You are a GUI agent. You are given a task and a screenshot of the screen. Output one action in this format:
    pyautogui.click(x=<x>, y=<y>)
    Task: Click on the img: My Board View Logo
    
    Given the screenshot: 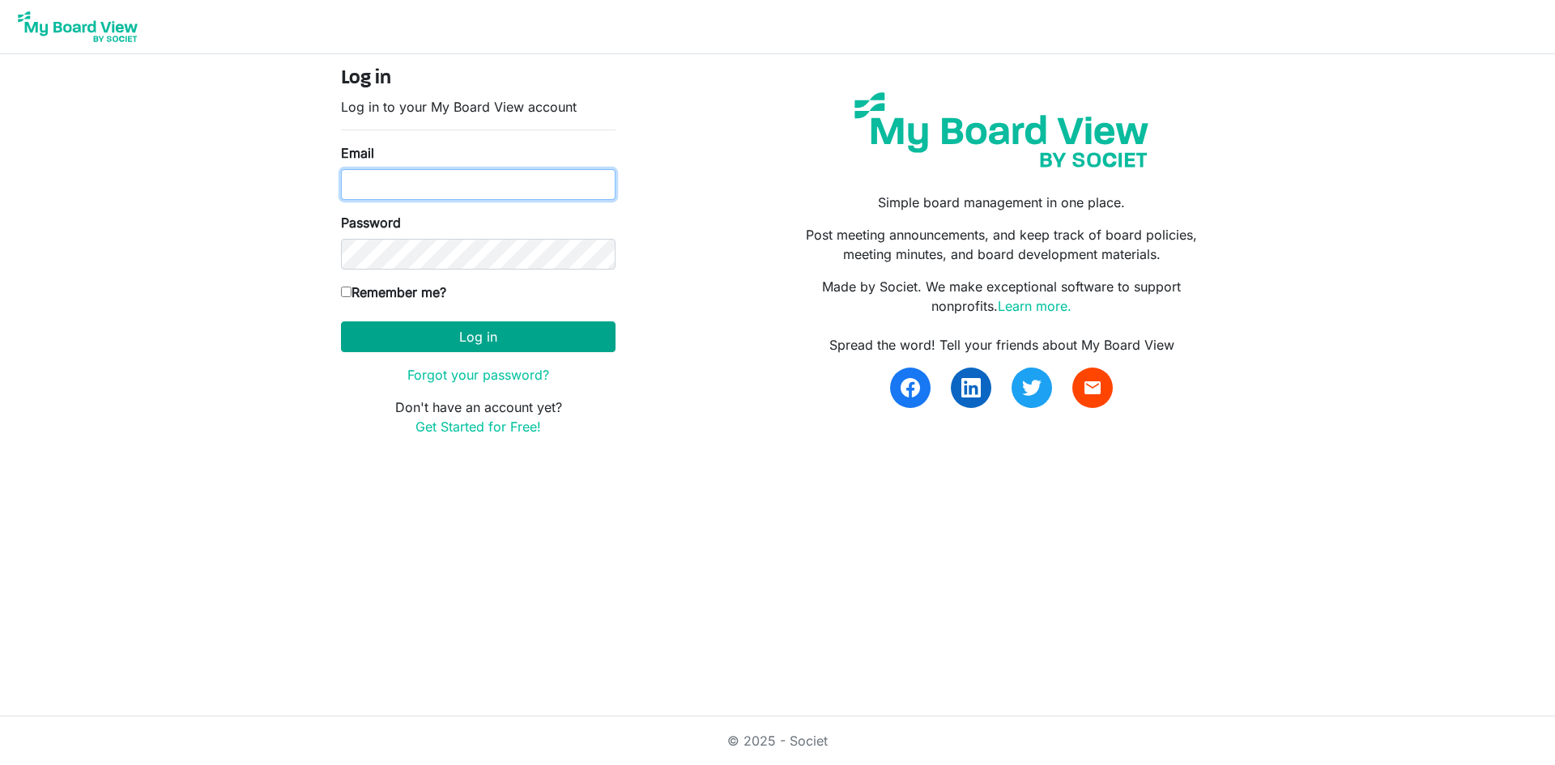 What is the action you would take?
    pyautogui.click(x=78, y=27)
    